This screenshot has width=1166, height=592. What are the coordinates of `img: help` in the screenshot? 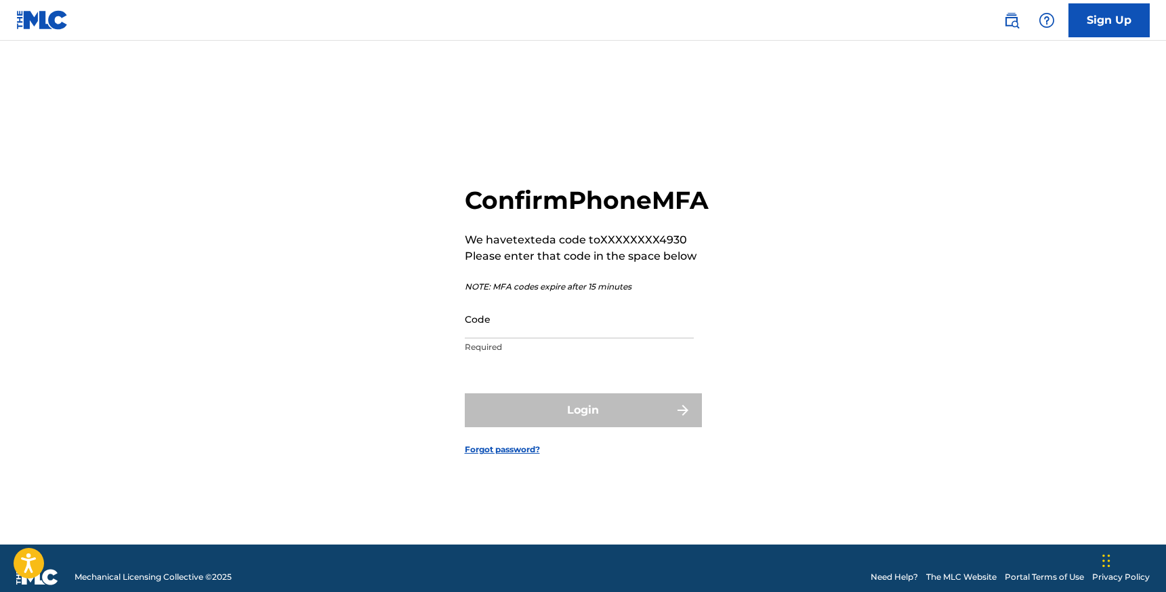 It's located at (1047, 20).